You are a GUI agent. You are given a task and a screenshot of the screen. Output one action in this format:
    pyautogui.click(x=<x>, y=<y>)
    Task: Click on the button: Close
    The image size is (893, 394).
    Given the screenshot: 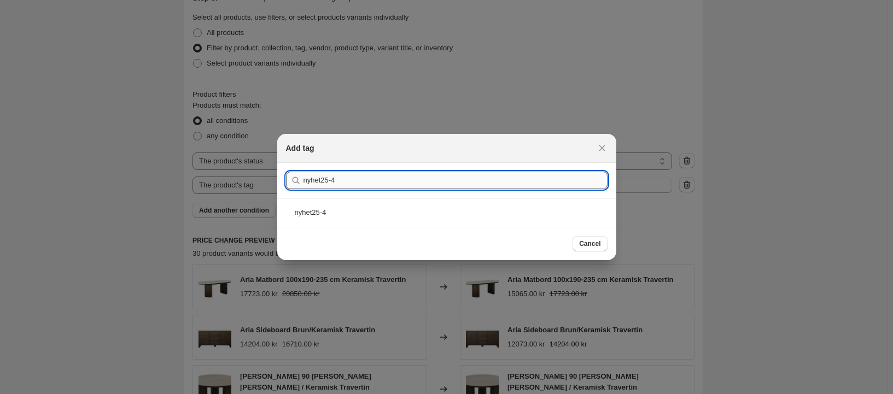 What is the action you would take?
    pyautogui.click(x=602, y=148)
    